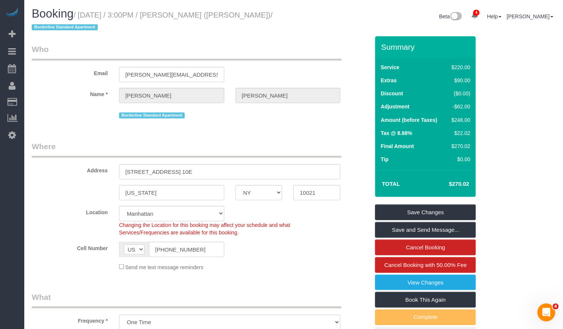 The height and width of the screenshot is (329, 563). What do you see at coordinates (460, 93) in the screenshot?
I see `div: ($0.00)` at bounding box center [460, 93].